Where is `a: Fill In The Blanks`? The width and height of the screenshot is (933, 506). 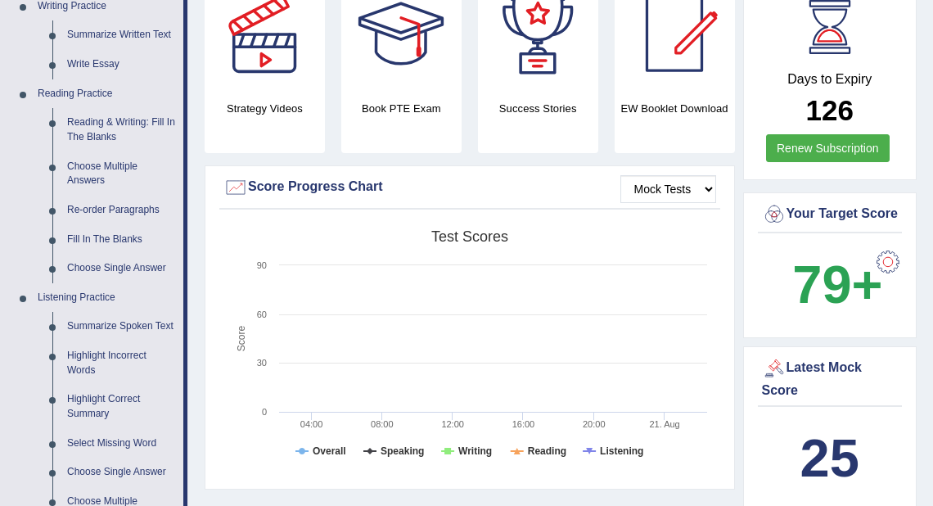
a: Fill In The Blanks is located at coordinates (121, 240).